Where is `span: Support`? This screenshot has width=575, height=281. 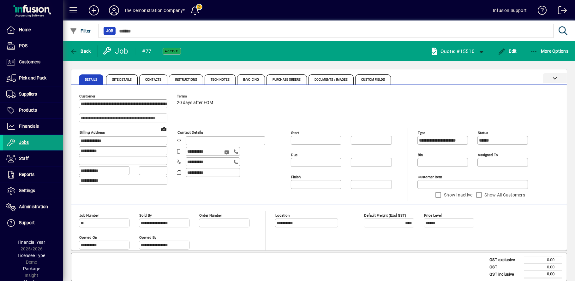
span: Support is located at coordinates (27, 223).